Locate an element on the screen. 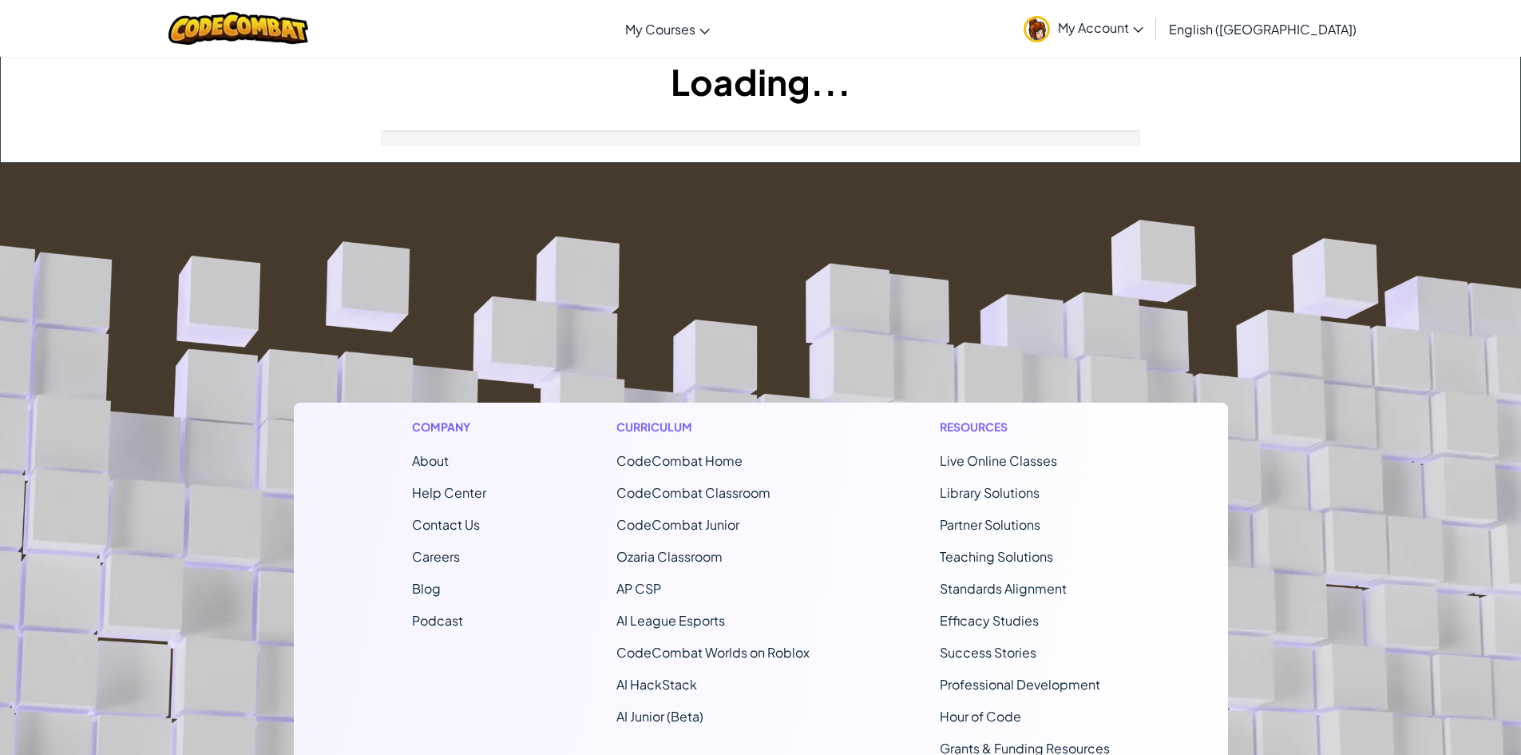  a: Live Online Classes is located at coordinates (998, 460).